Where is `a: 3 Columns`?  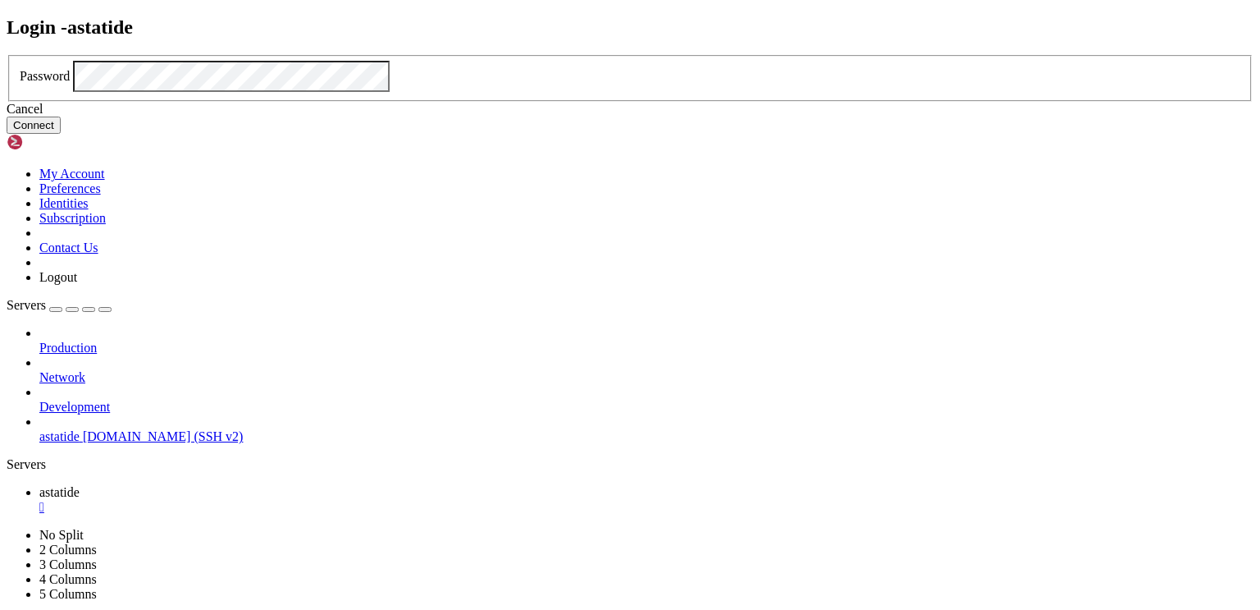
a: 3 Columns is located at coordinates (68, 564).